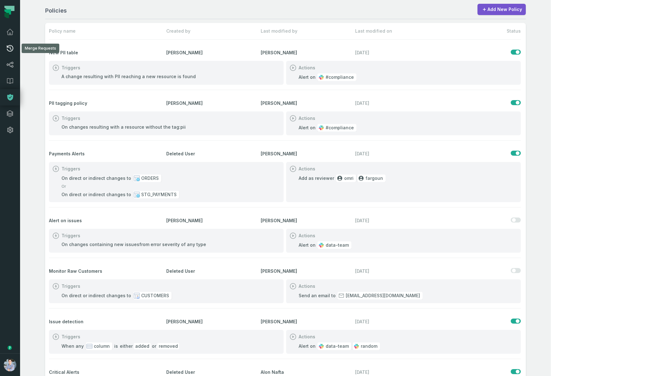 The image size is (645, 376). Describe the element at coordinates (374, 178) in the screenshot. I see `span: fargoun` at that location.